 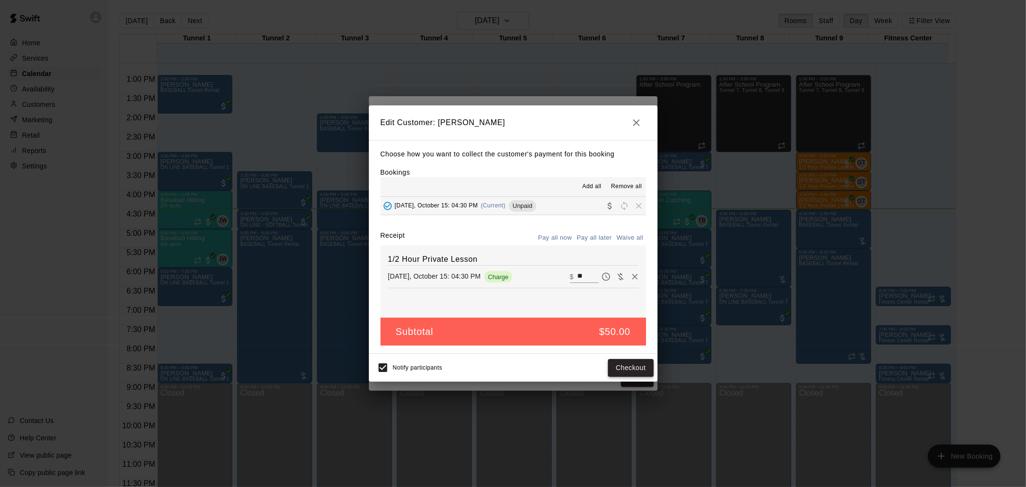 What do you see at coordinates (635, 277) in the screenshot?
I see `button: Remove` at bounding box center [635, 277].